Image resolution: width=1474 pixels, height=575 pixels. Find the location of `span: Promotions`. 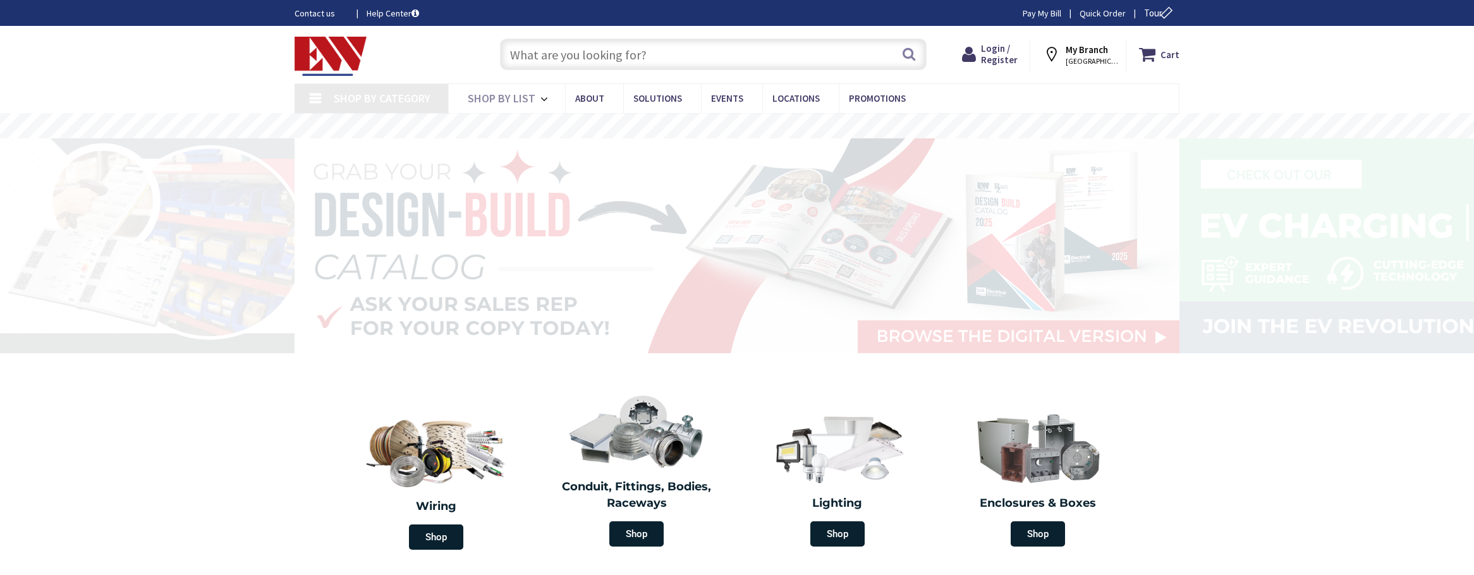

span: Promotions is located at coordinates (877, 98).